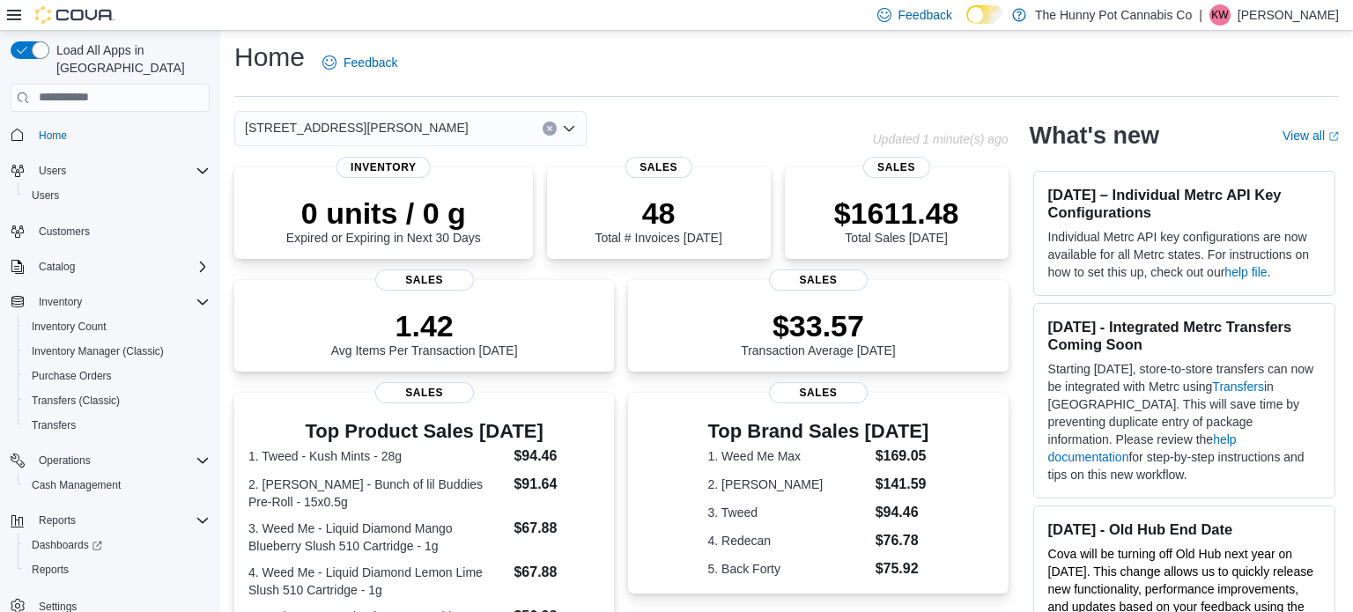  Describe the element at coordinates (902, 456) in the screenshot. I see `dd: $169.05` at that location.